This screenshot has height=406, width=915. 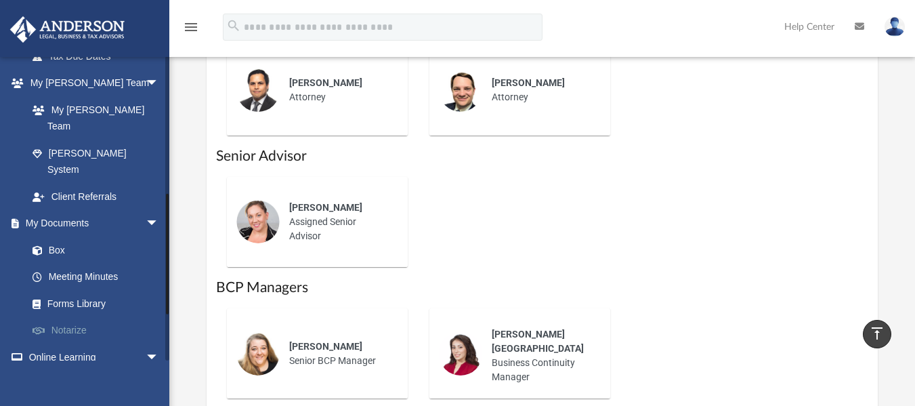 What do you see at coordinates (339, 354) in the screenshot?
I see `div: Senior BCP Manager` at bounding box center [339, 354].